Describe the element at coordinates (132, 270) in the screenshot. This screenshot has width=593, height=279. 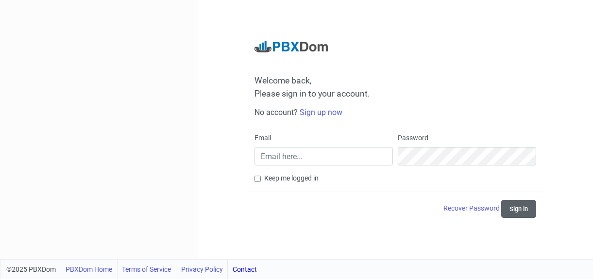
I see `div: ©2025 PBXDom` at that location.